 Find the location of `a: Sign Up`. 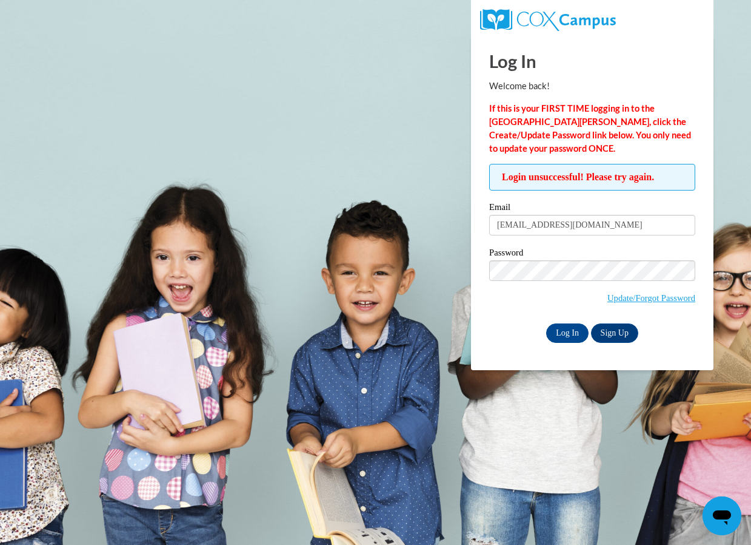

a: Sign Up is located at coordinates (615, 333).